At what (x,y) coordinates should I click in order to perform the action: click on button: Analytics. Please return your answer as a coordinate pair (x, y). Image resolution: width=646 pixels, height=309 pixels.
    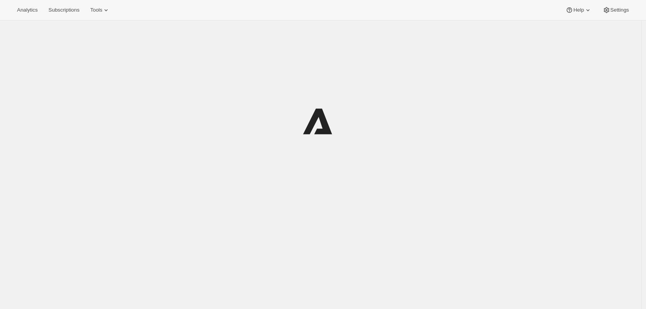
    Looking at the image, I should click on (27, 10).